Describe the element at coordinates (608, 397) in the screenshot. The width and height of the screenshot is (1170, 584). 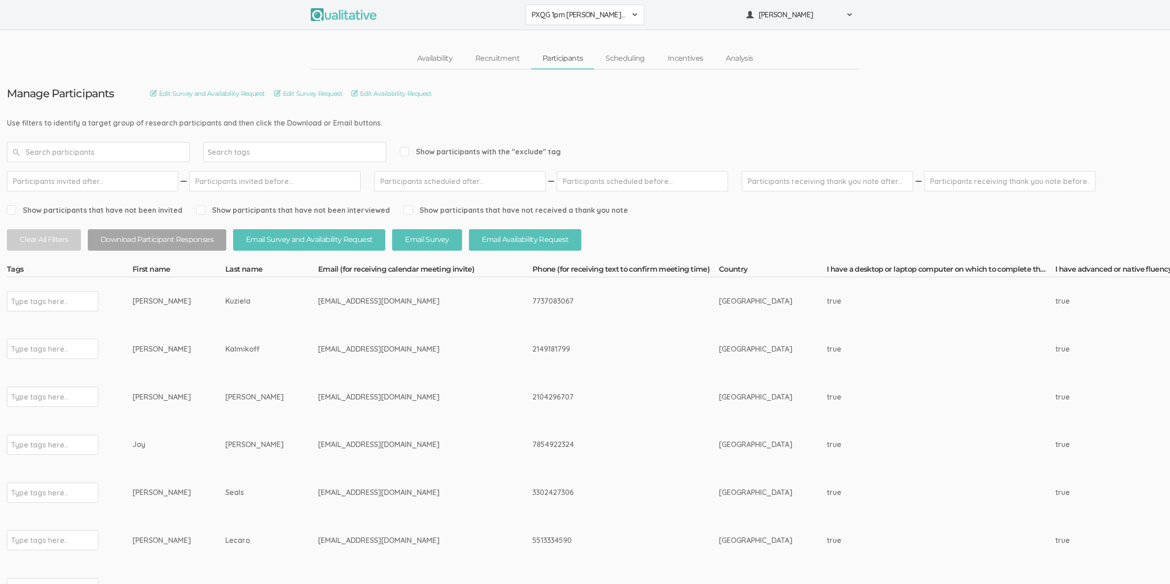
I see `div: 2104296707` at that location.